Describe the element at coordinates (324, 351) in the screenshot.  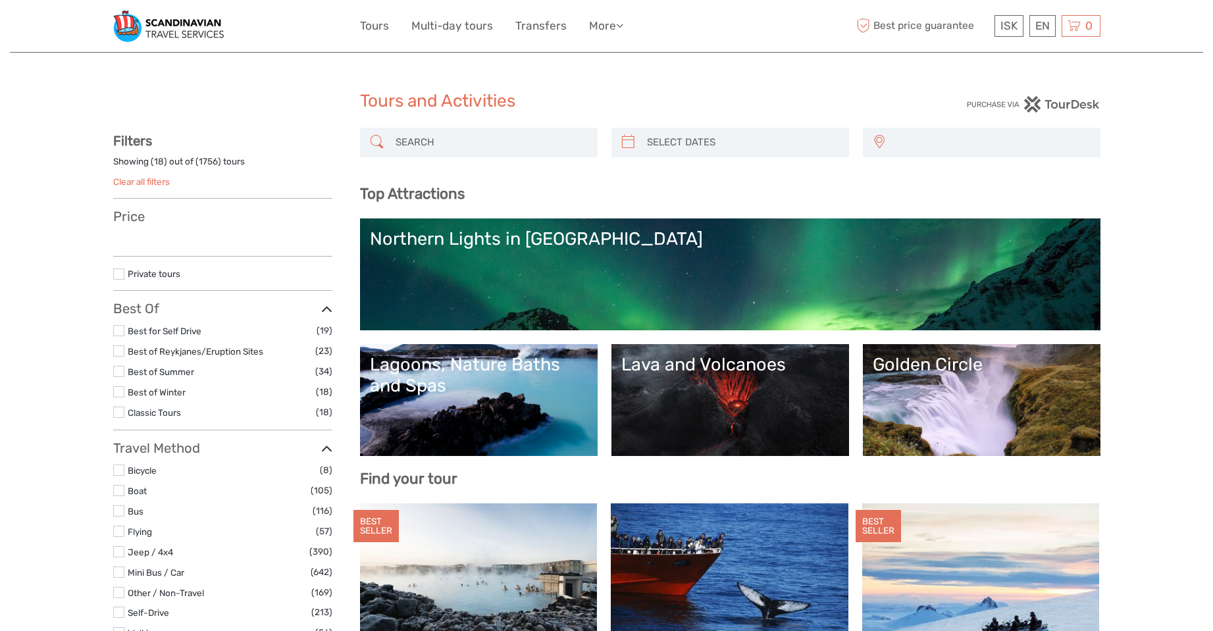
I see `span: (23)` at that location.